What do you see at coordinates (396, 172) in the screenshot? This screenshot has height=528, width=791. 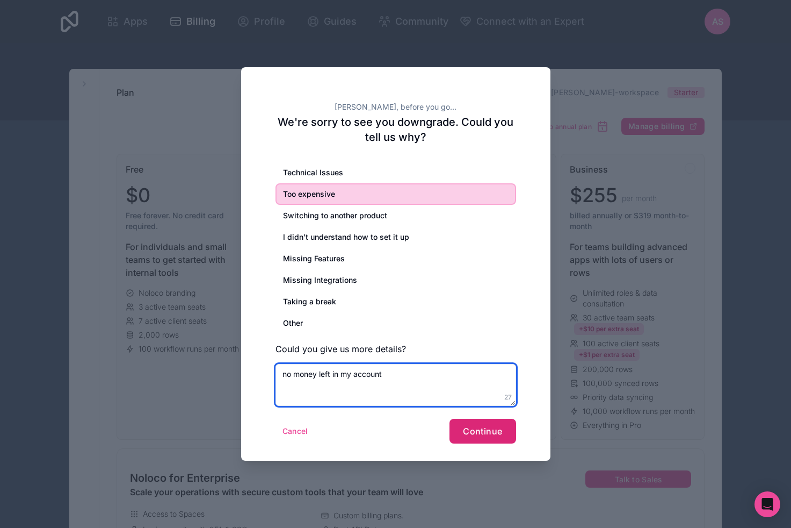 I see `div: Technical Issues` at bounding box center [396, 172].